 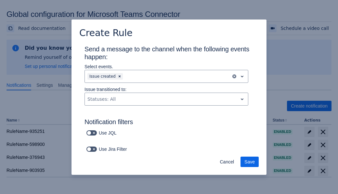 I want to click on button: Cancel, so click(x=227, y=162).